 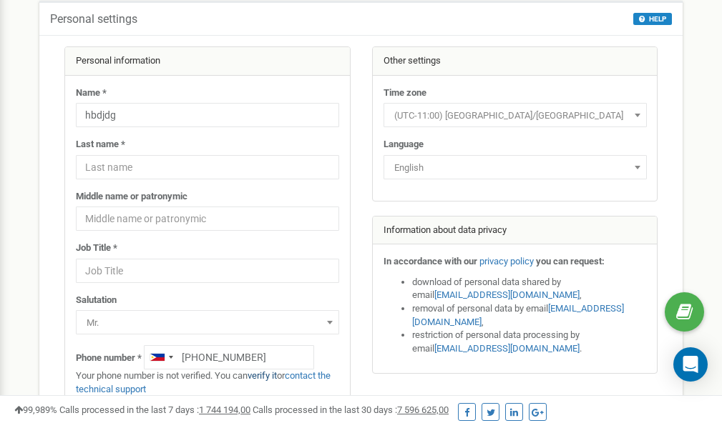 I want to click on label: Job Title *, so click(x=97, y=248).